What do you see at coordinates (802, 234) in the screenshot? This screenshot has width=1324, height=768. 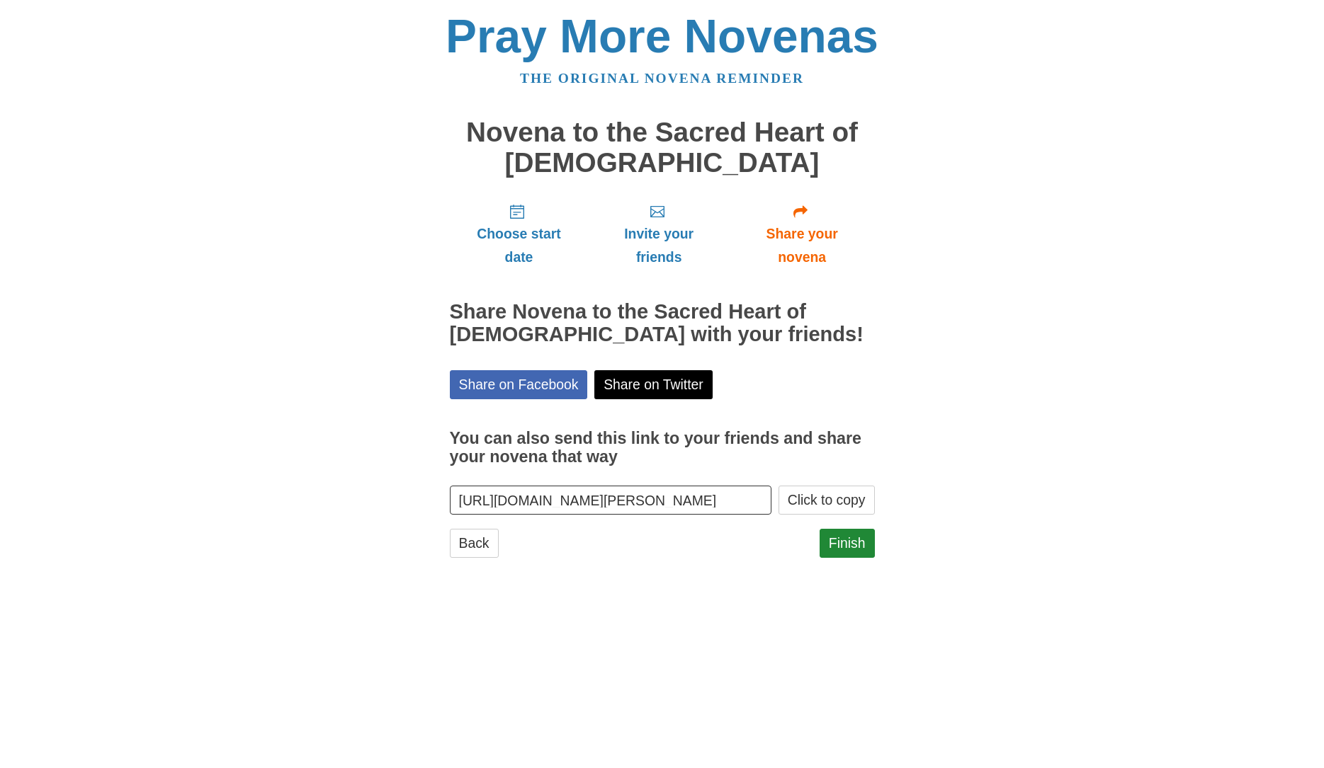 I see `a: Share your novena` at bounding box center [802, 234].